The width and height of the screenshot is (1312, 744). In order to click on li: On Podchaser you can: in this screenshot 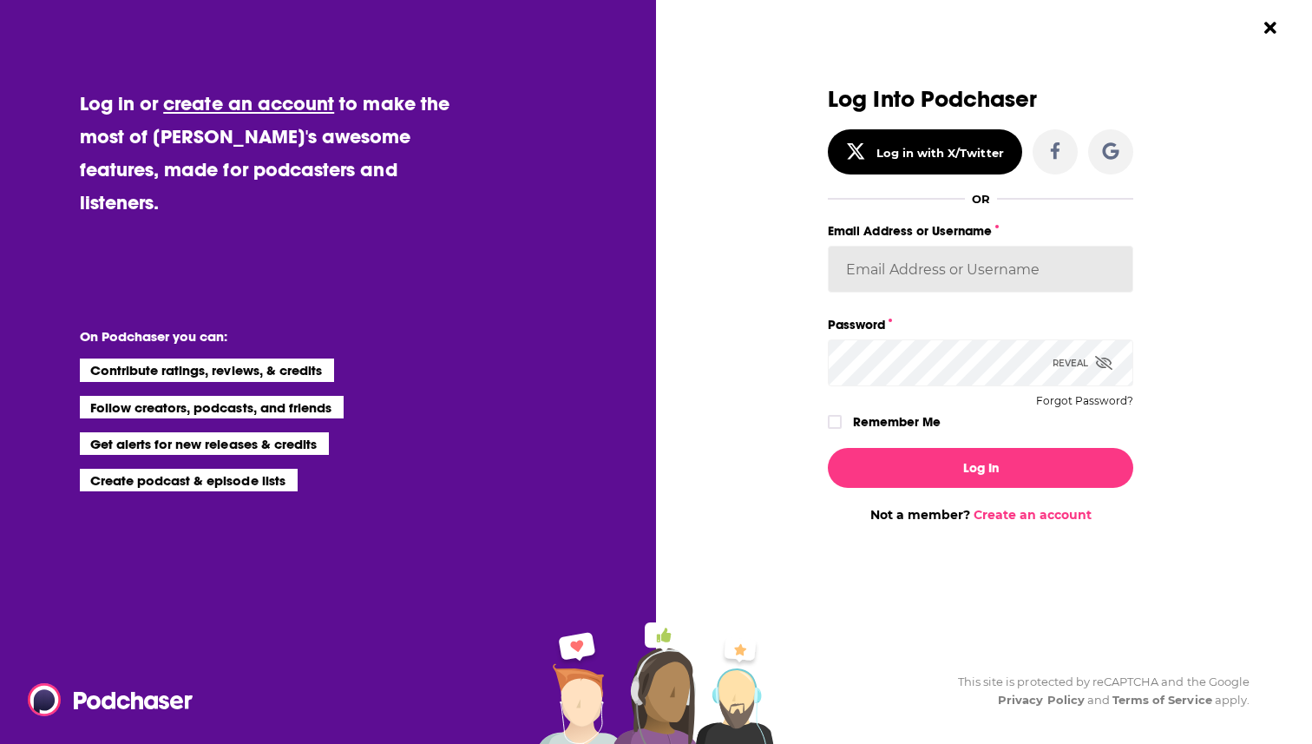, I will do `click(253, 336)`.